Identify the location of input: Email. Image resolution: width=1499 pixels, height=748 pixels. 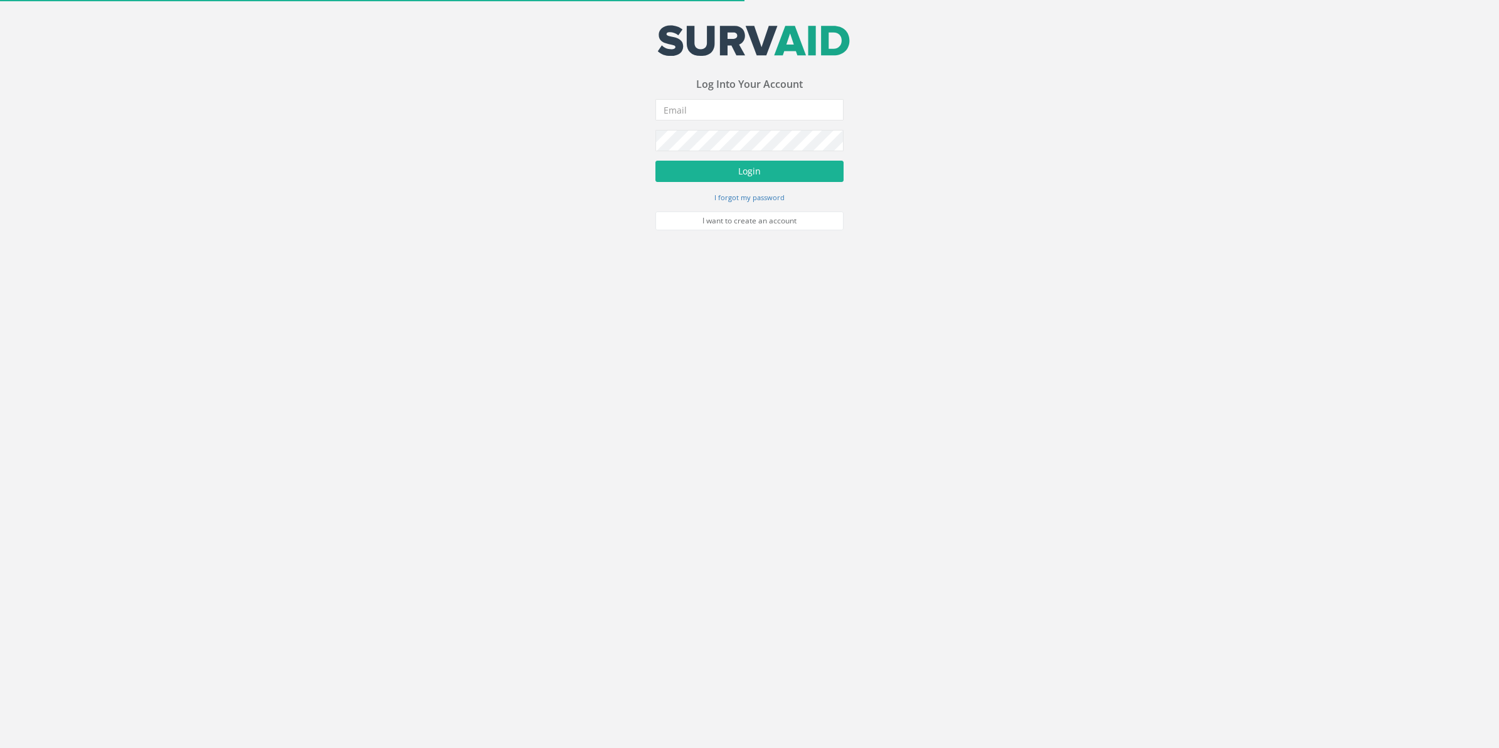
(750, 110).